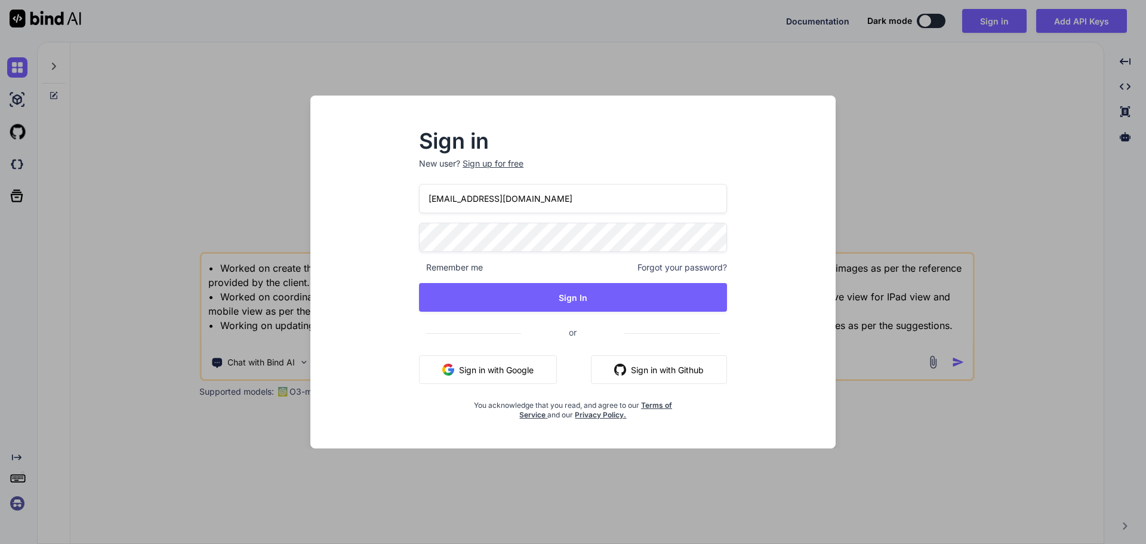  What do you see at coordinates (682, 267) in the screenshot?
I see `span: Forgot your password?` at bounding box center [682, 267].